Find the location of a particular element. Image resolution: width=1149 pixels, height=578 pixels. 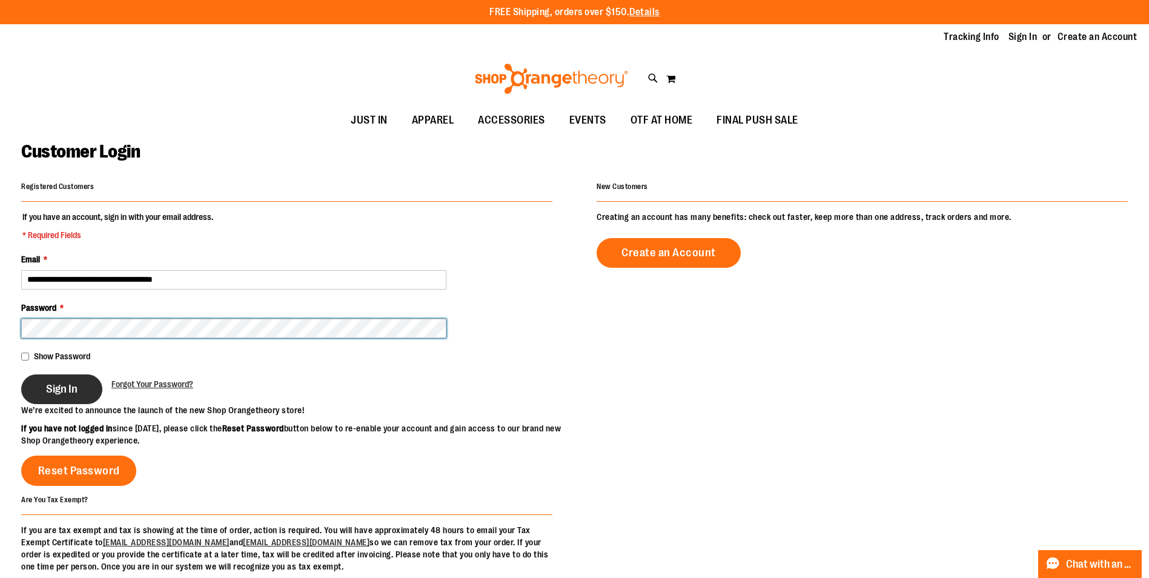

p: Creating an account has many benefits: check out faster, keep more than one address, track orders... is located at coordinates (862, 217).